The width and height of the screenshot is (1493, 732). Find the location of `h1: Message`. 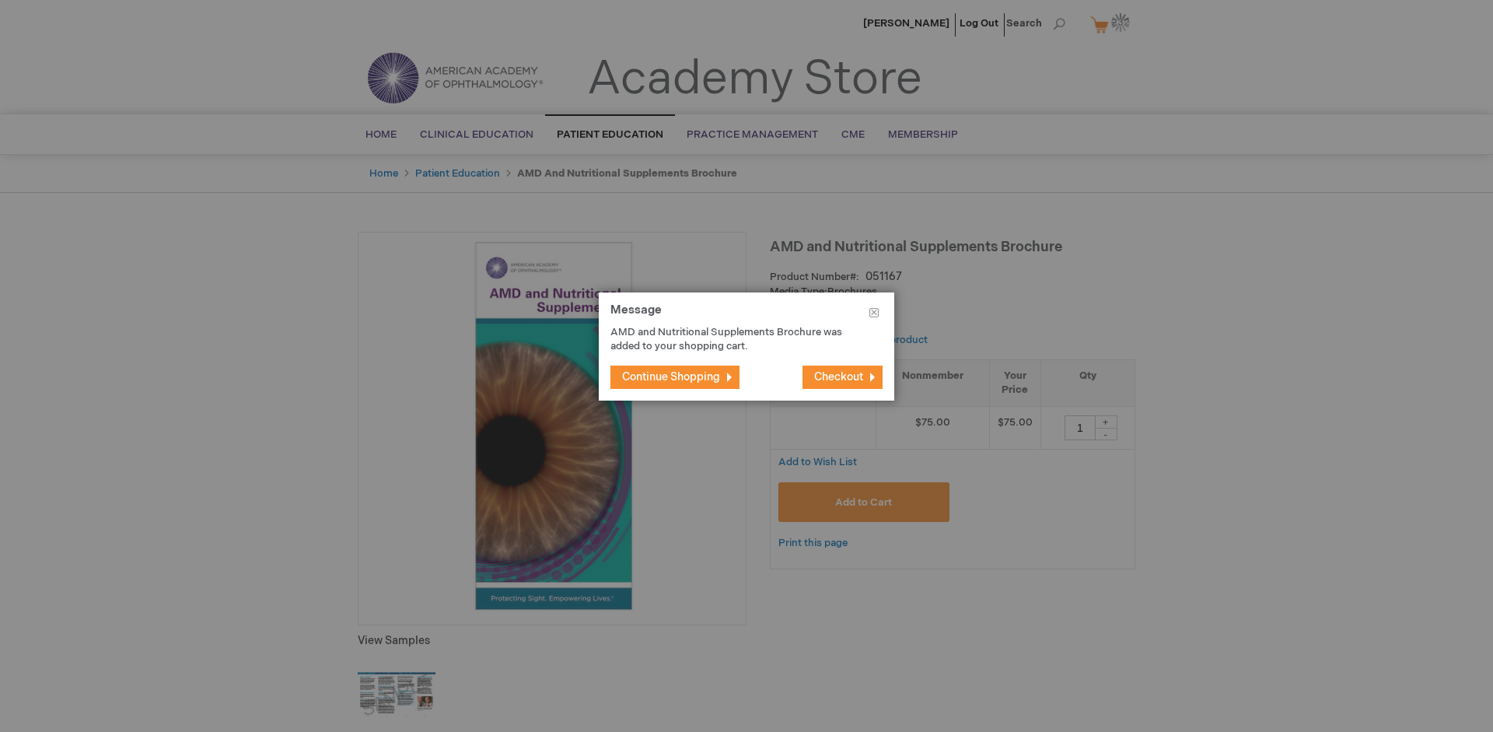

h1: Message is located at coordinates (747, 314).